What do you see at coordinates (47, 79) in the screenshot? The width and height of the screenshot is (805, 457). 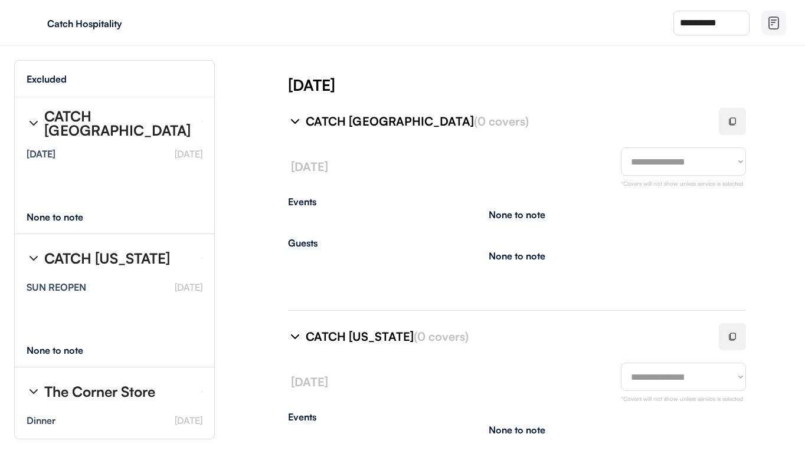 I see `div: Excluded` at bounding box center [47, 79].